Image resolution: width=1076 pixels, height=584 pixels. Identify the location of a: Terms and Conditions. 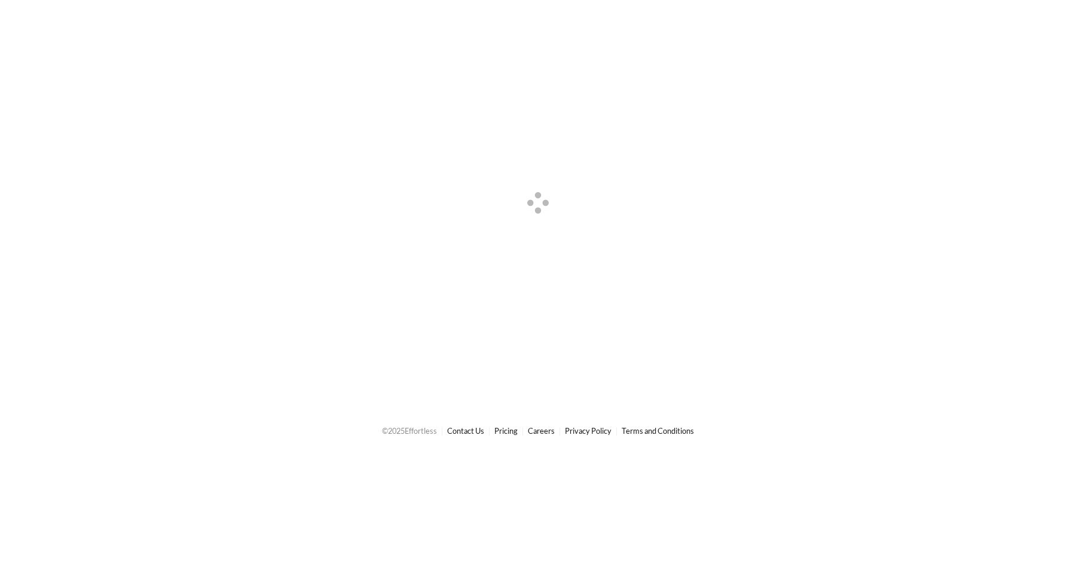
(658, 431).